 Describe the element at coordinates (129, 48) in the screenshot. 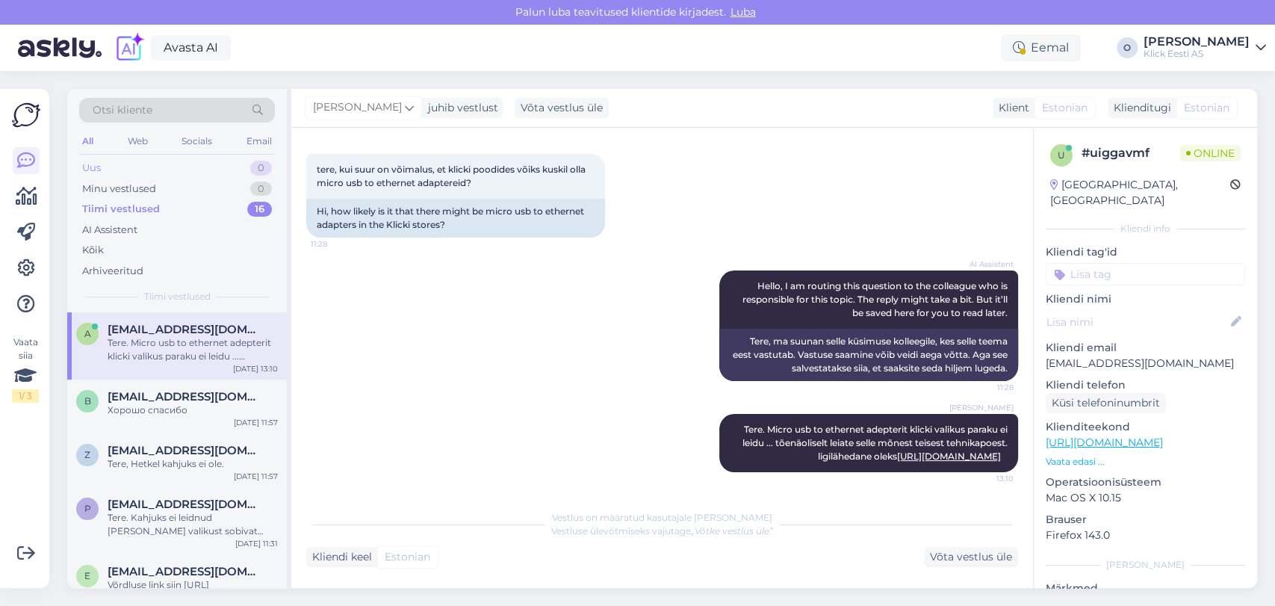

I see `img: explore-ai` at that location.